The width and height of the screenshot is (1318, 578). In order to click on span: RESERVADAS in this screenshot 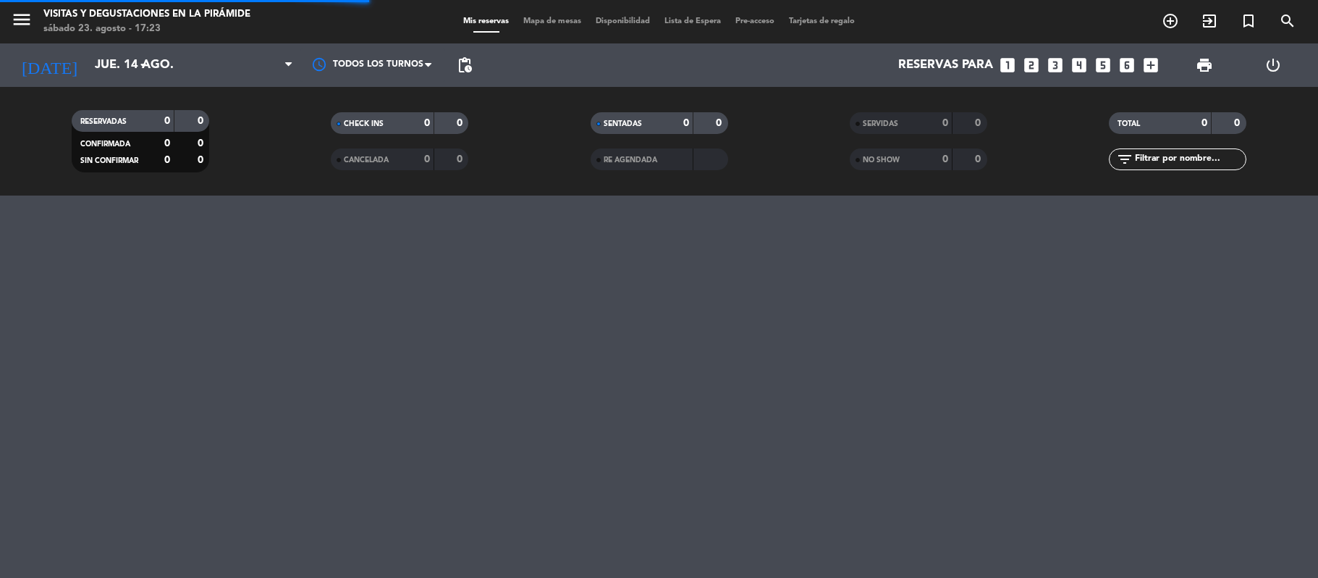, I will do `click(104, 122)`.